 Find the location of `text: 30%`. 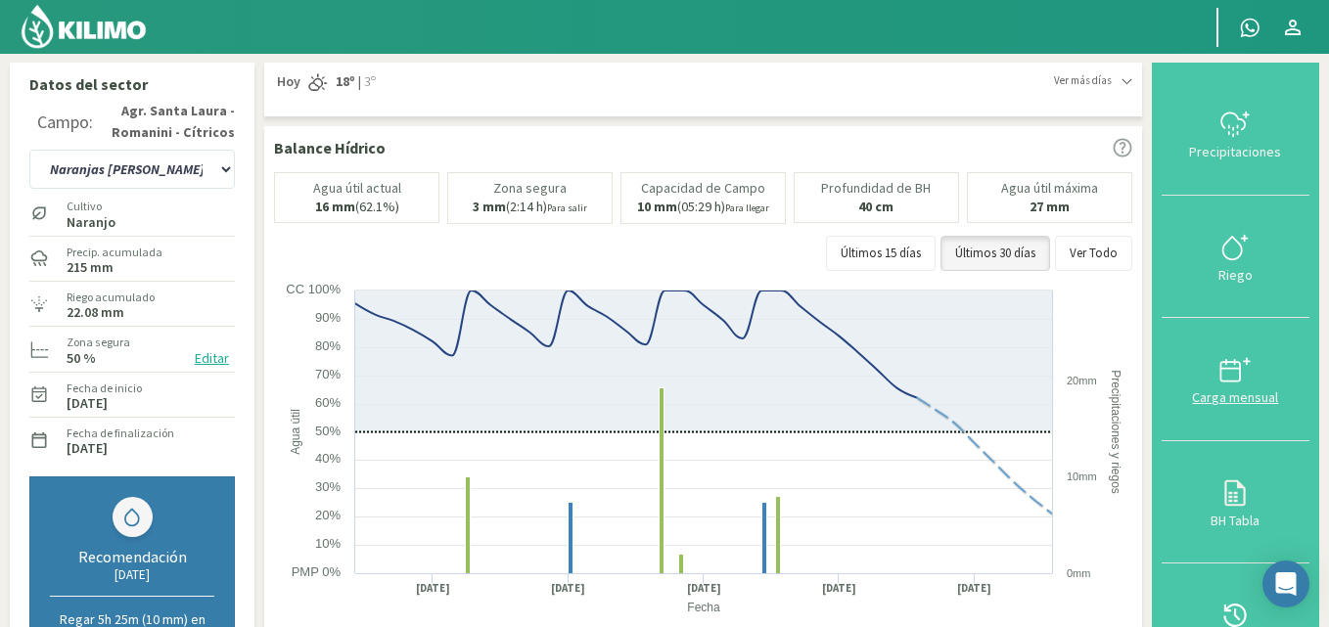

text: 30% is located at coordinates (328, 486).